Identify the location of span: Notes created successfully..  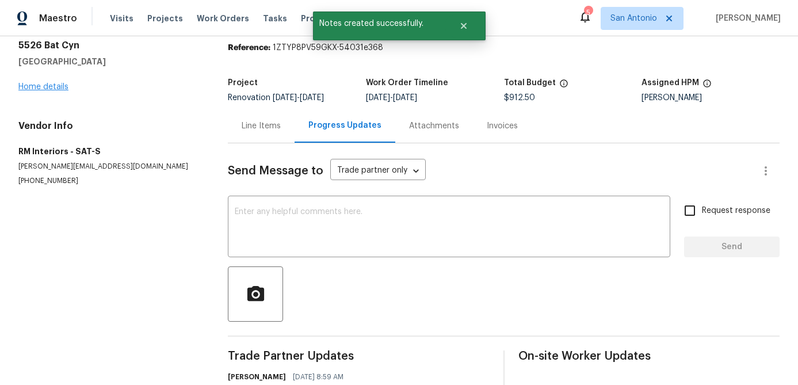
(378, 24).